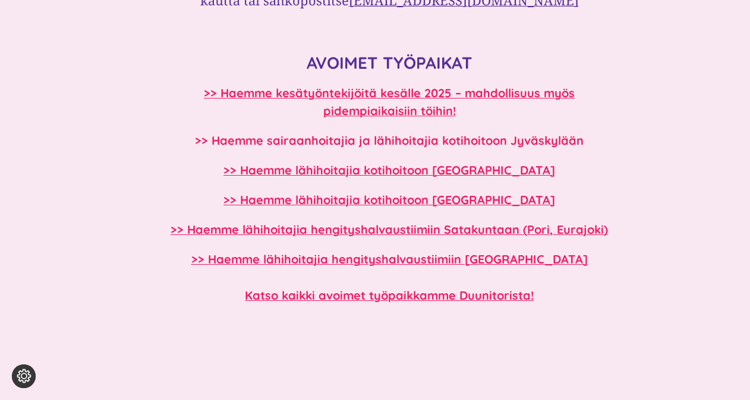  What do you see at coordinates (389, 295) in the screenshot?
I see `a: Katso kaikki avoimet työpaikkamme Duunitorista!` at bounding box center [389, 295].